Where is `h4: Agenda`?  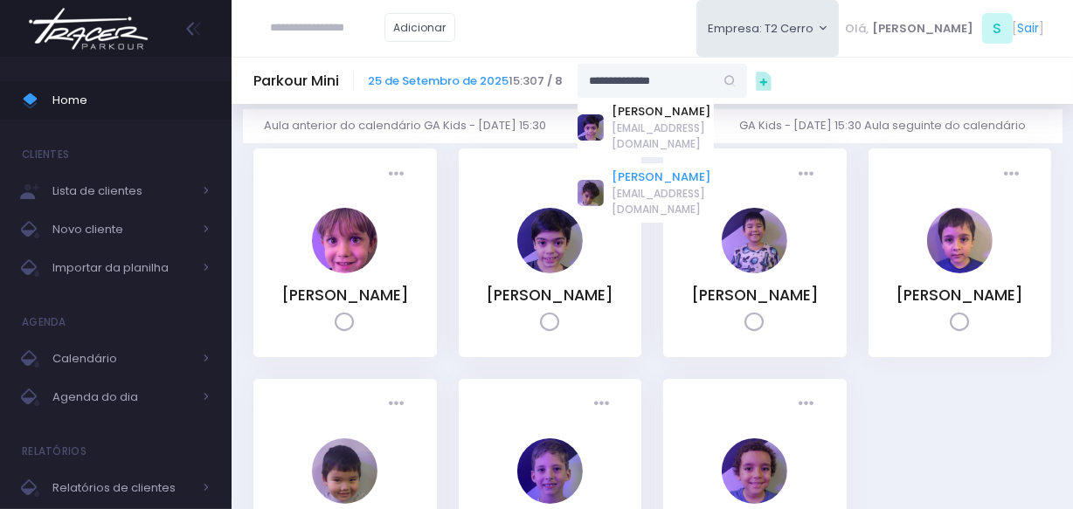 h4: Agenda is located at coordinates (44, 322).